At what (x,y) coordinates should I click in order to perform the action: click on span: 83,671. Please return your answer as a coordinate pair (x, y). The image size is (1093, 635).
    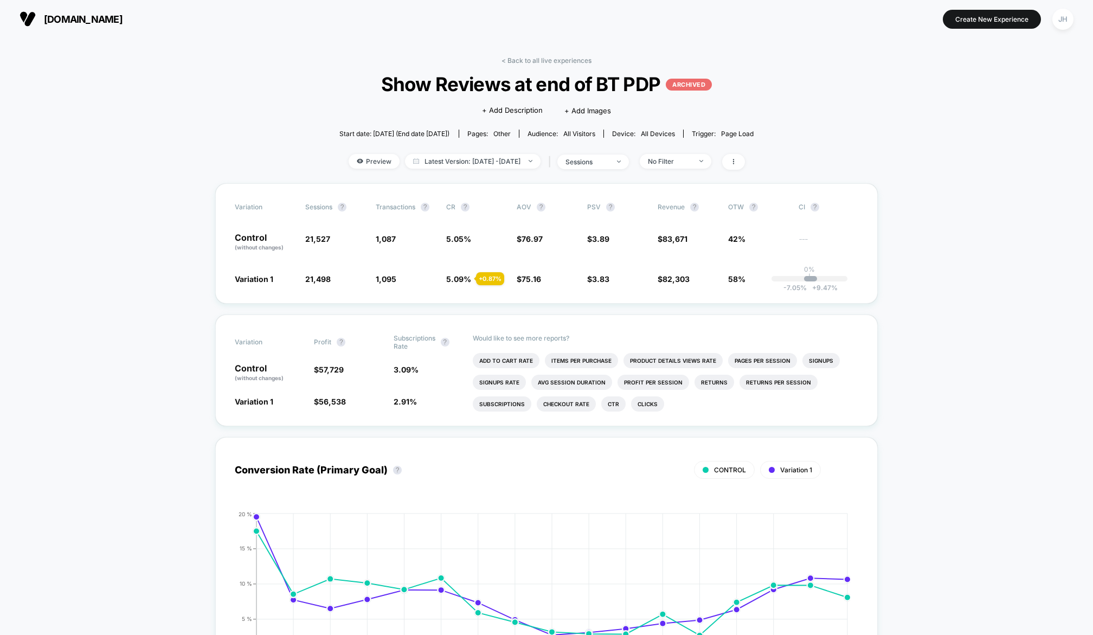
    Looking at the image, I should click on (675, 238).